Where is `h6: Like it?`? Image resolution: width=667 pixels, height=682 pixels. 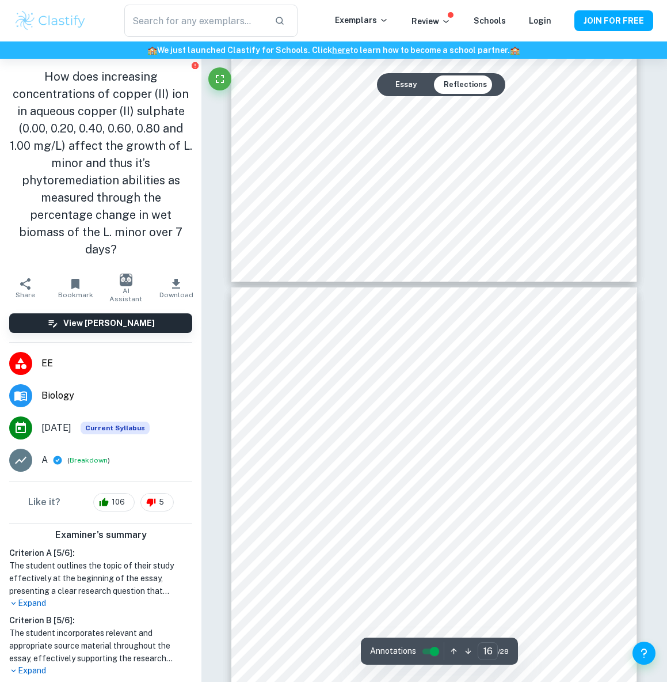
h6: Like it? is located at coordinates (44, 502).